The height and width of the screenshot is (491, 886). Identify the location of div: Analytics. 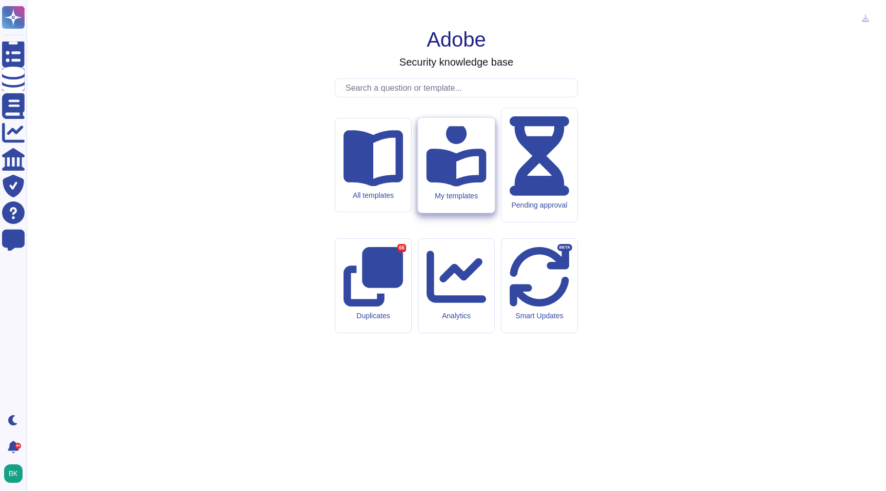
(456, 316).